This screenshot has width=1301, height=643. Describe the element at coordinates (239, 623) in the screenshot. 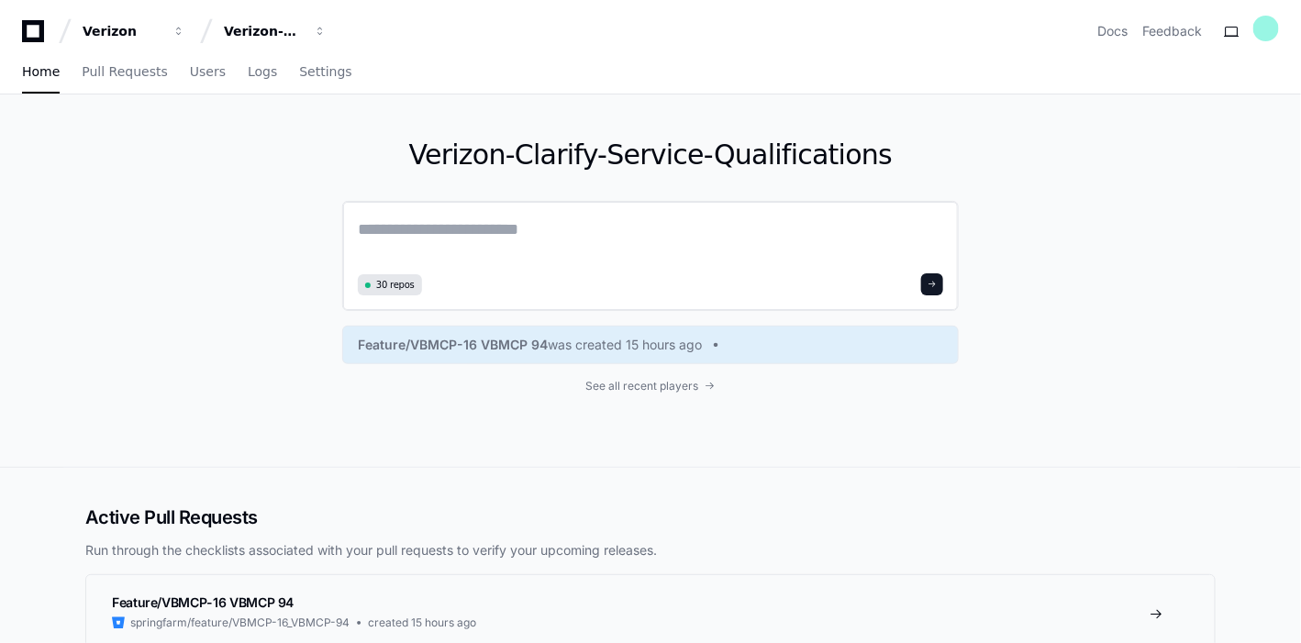

I see `span: springfarm/feature/VBMCP-16_VBMCP-94` at that location.